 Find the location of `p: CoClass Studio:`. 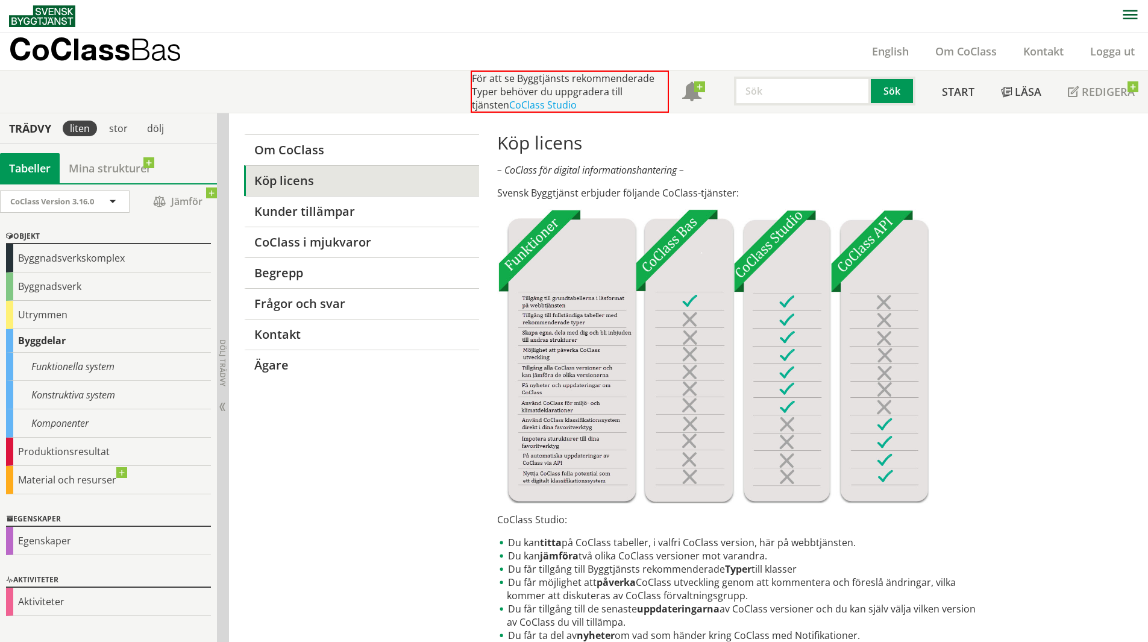

p: CoClass Studio: is located at coordinates (741, 520).